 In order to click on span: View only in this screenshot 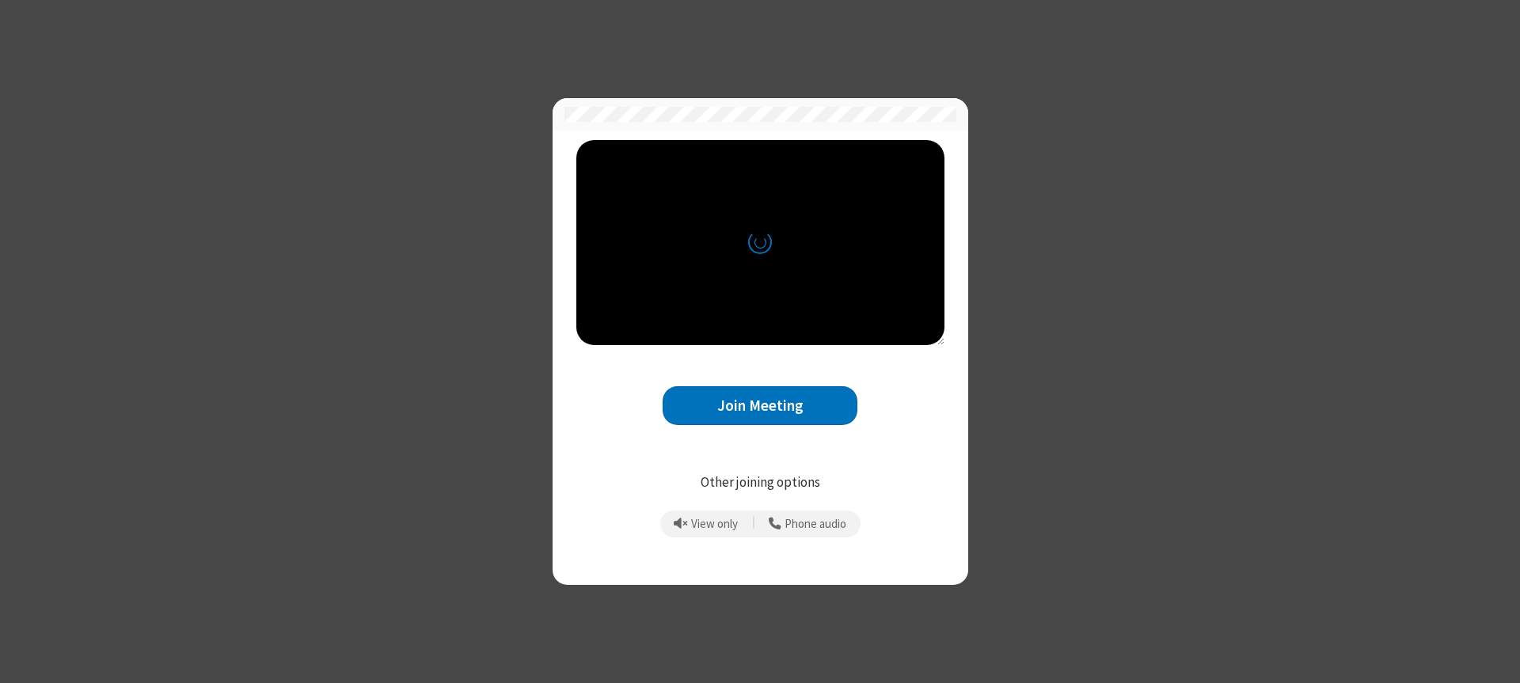, I will do `click(714, 524)`.